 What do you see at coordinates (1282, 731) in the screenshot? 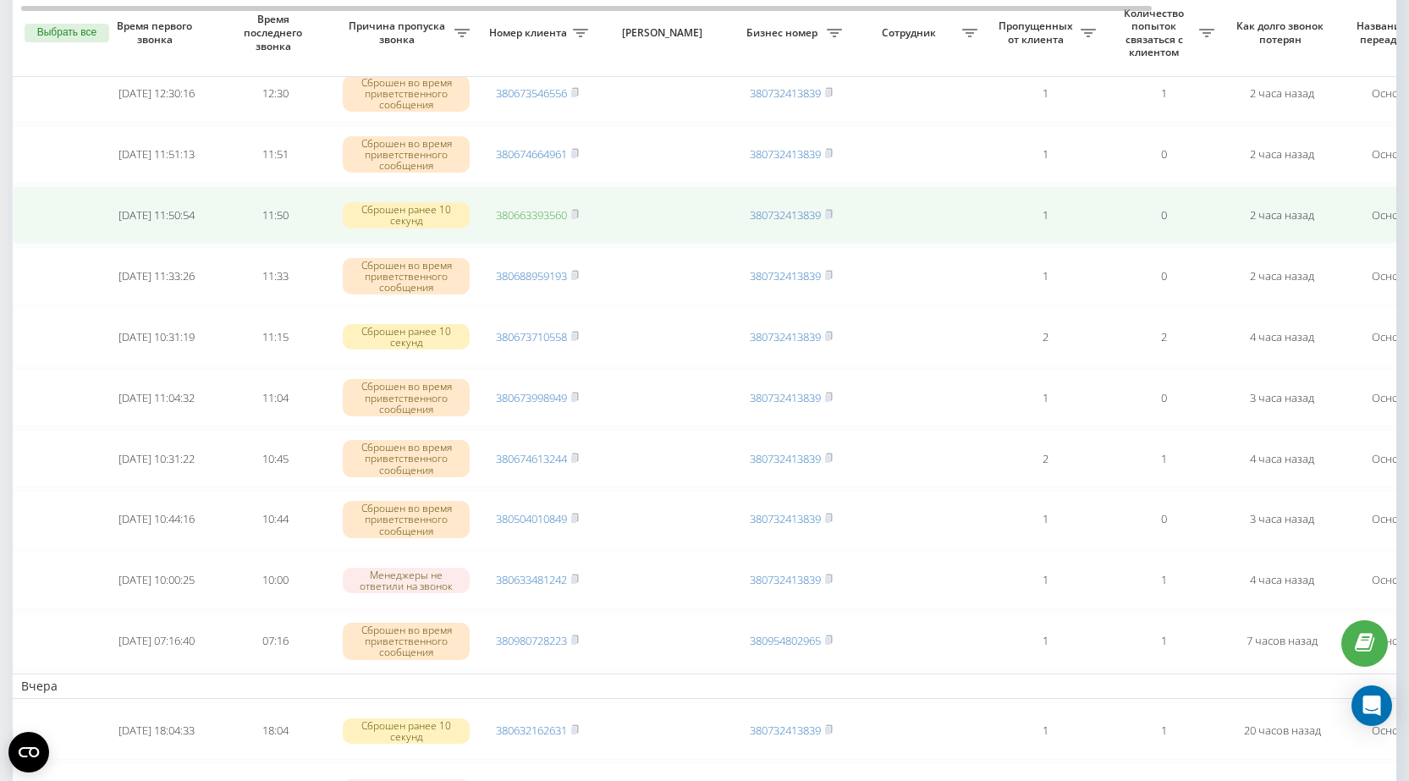
I see `td: 20 часов назад` at bounding box center [1282, 731].